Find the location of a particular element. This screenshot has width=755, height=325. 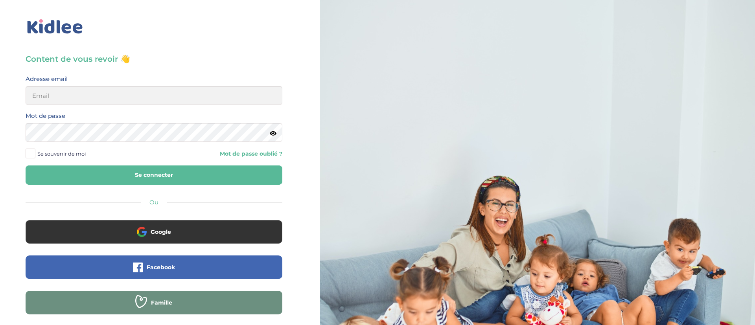

label: Adresse email is located at coordinates (46, 79).